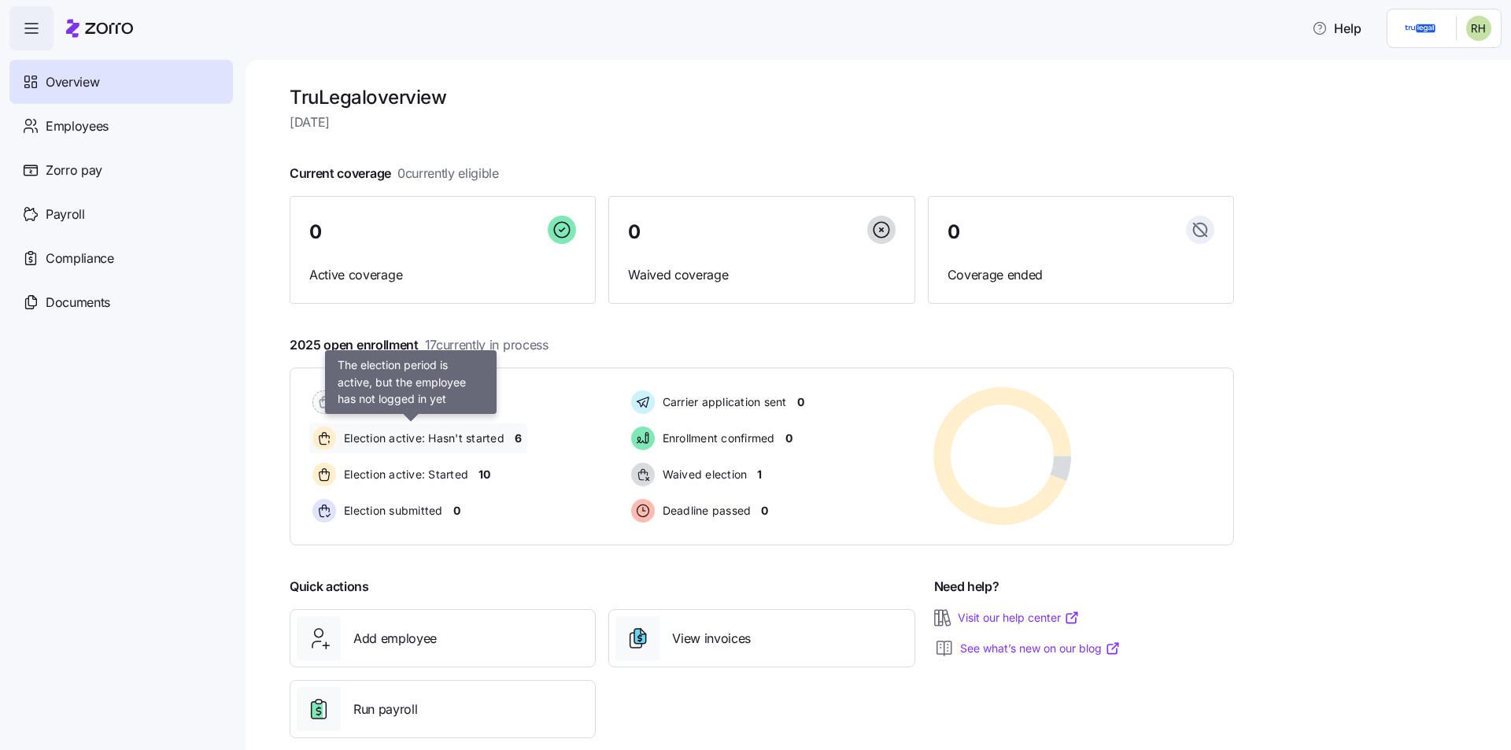 The image size is (1511, 750). What do you see at coordinates (408, 402) in the screenshot?
I see `span: Pending election window` at bounding box center [408, 402].